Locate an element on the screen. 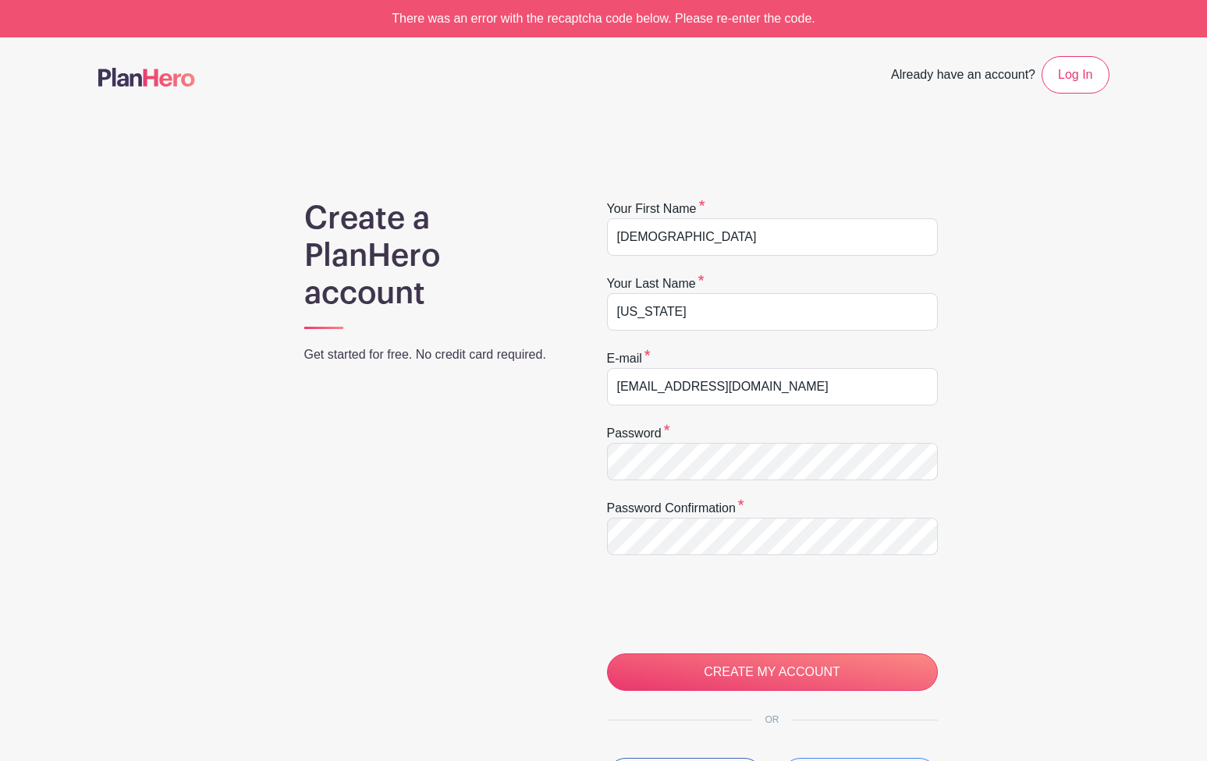 Image resolution: width=1207 pixels, height=761 pixels. label: E-mail is located at coordinates (629, 359).